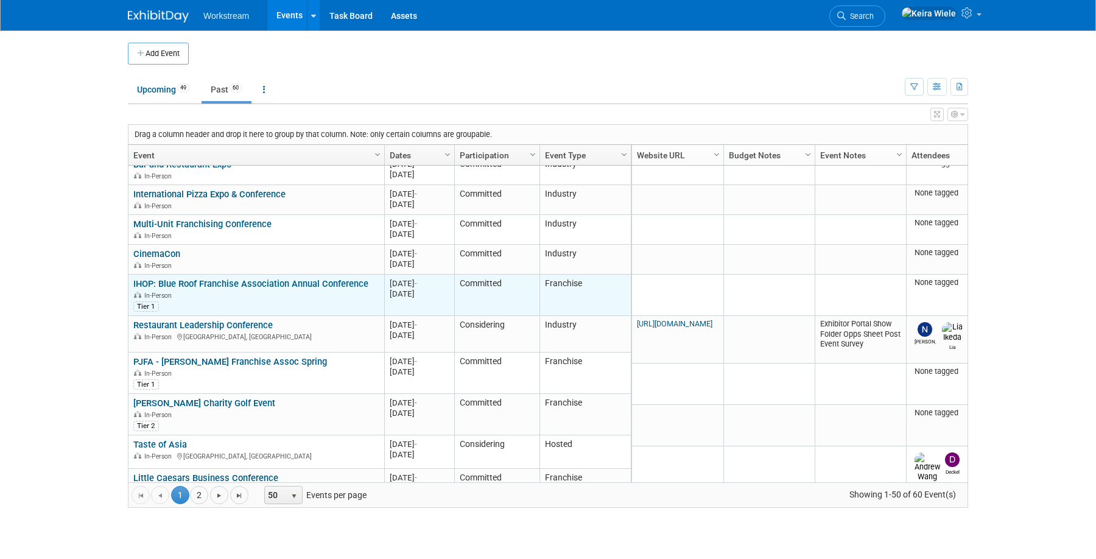  I want to click on div: Lia Ikeda, so click(952, 346).